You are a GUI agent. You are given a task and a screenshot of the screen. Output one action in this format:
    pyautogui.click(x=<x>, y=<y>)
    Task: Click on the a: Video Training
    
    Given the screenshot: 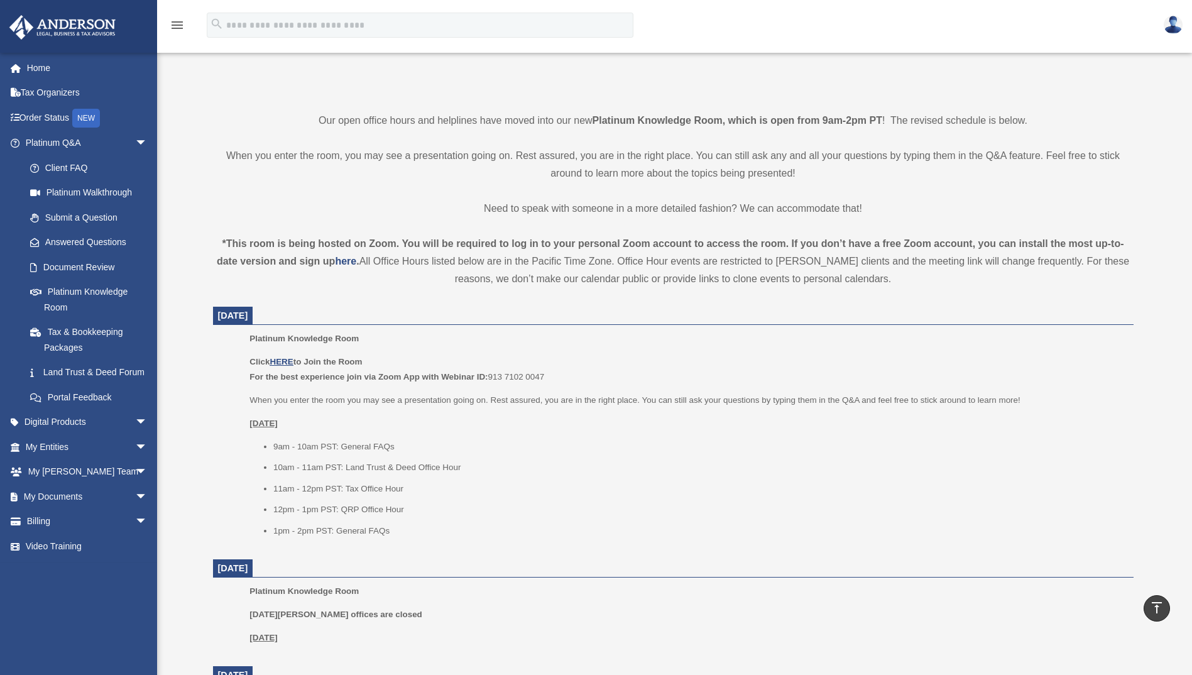 What is the action you would take?
    pyautogui.click(x=87, y=546)
    